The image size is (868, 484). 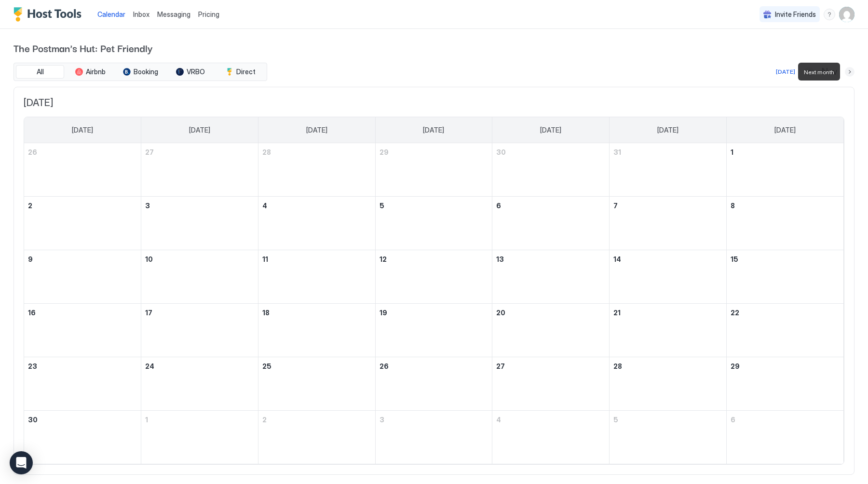 I want to click on a: October 30, 2025, so click(x=551, y=152).